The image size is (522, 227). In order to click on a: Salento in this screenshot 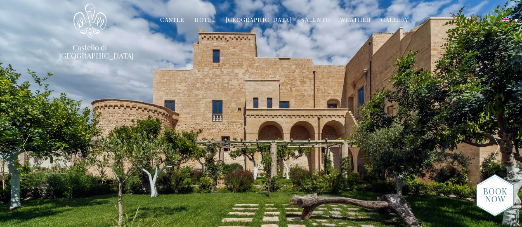, I will do `click(316, 20)`.